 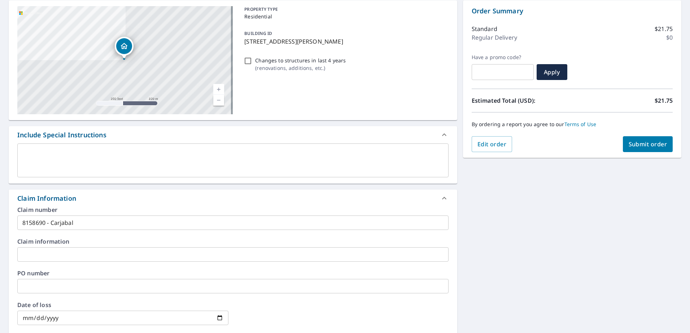 I want to click on p: Order Summary, so click(x=572, y=11).